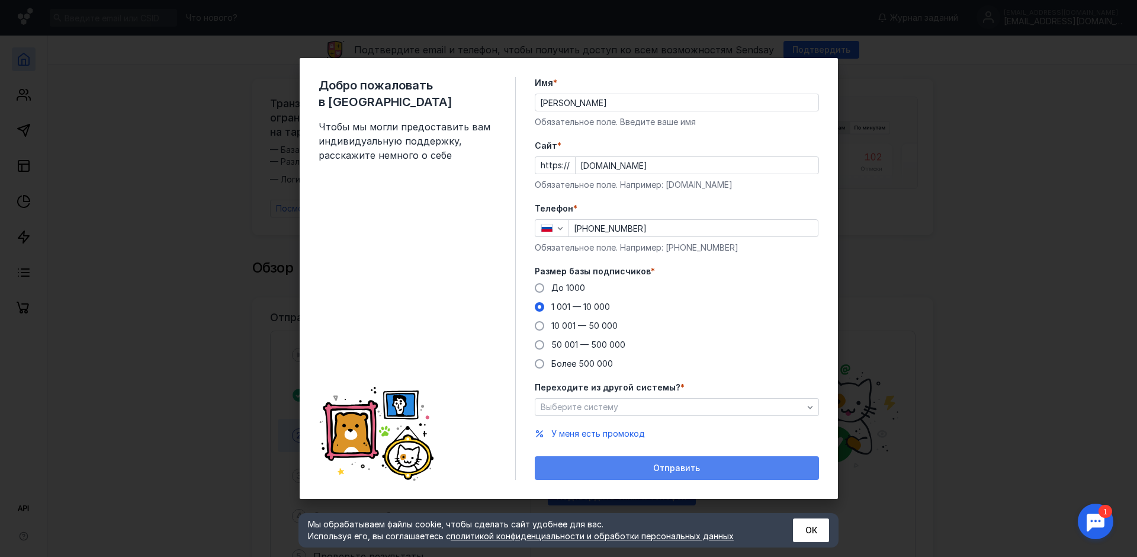  What do you see at coordinates (677, 122) in the screenshot?
I see `div: Обязательное поле. Введите ваше имя` at bounding box center [677, 122].